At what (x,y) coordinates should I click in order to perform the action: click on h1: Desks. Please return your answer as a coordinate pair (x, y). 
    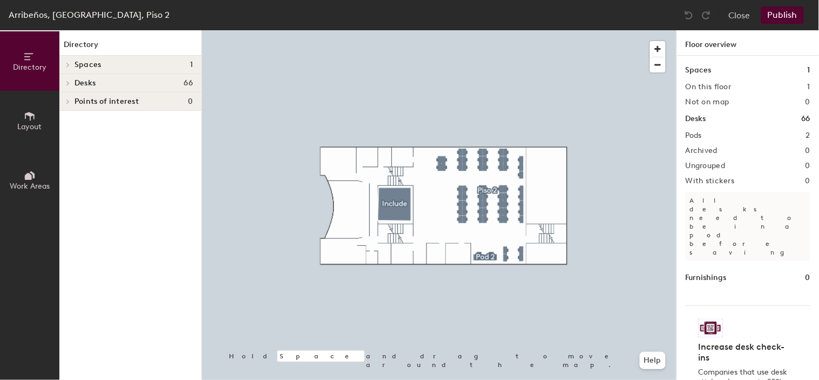
    Looking at the image, I should click on (696, 119).